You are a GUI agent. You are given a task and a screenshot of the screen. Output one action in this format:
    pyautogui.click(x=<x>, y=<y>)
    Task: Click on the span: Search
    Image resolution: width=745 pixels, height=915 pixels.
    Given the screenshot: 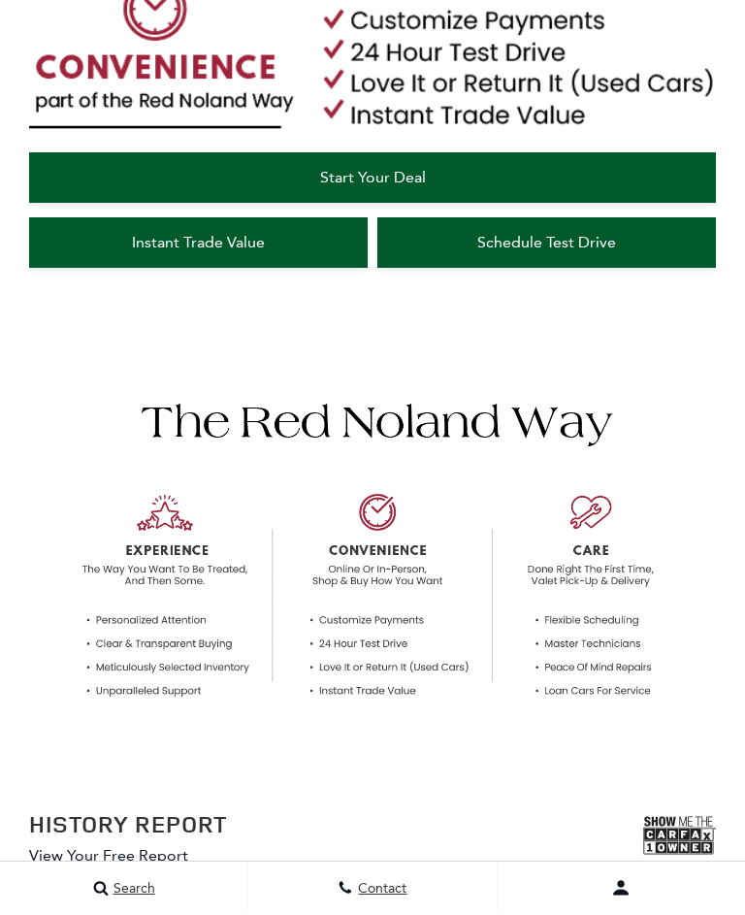 What is the action you would take?
    pyautogui.click(x=132, y=889)
    